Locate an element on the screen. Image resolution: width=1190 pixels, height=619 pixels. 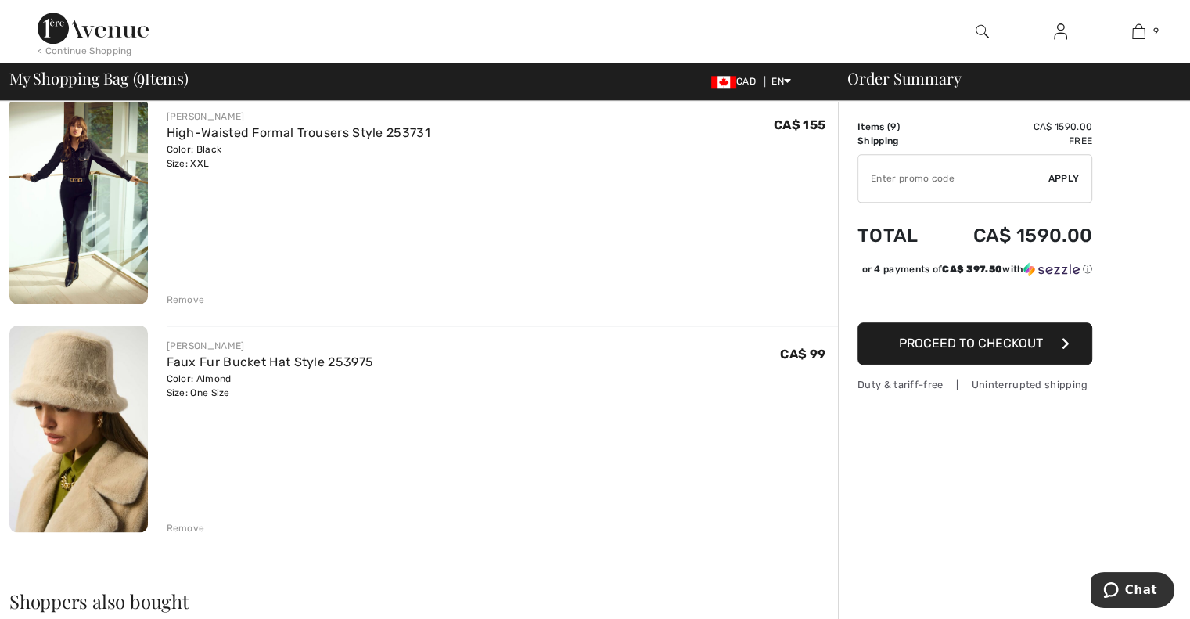
img: High-Waisted Formal Trousers Style 253731 is located at coordinates (78, 200).